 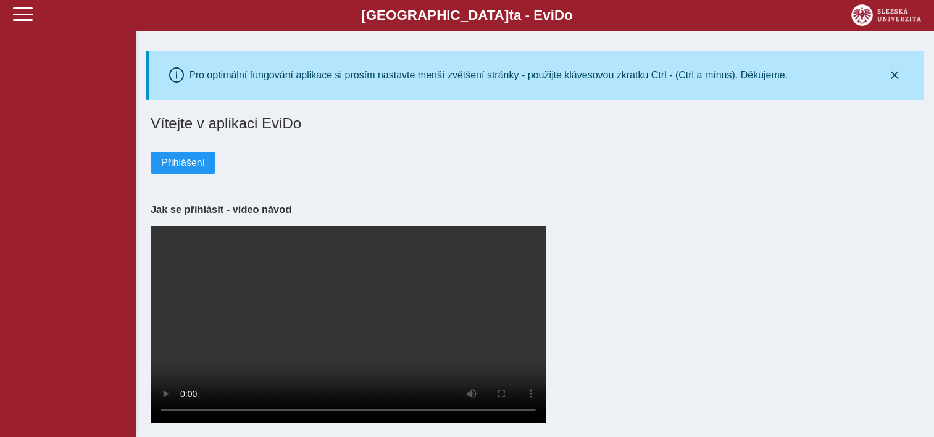 I want to click on h1: Vítejte v aplikaci EviDo, so click(x=535, y=124).